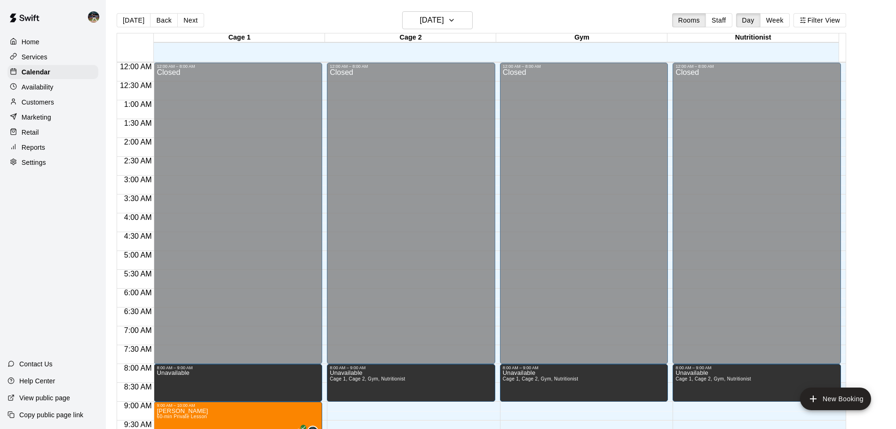 The height and width of the screenshot is (429, 896). Describe the element at coordinates (36, 72) in the screenshot. I see `p: Calendar` at that location.